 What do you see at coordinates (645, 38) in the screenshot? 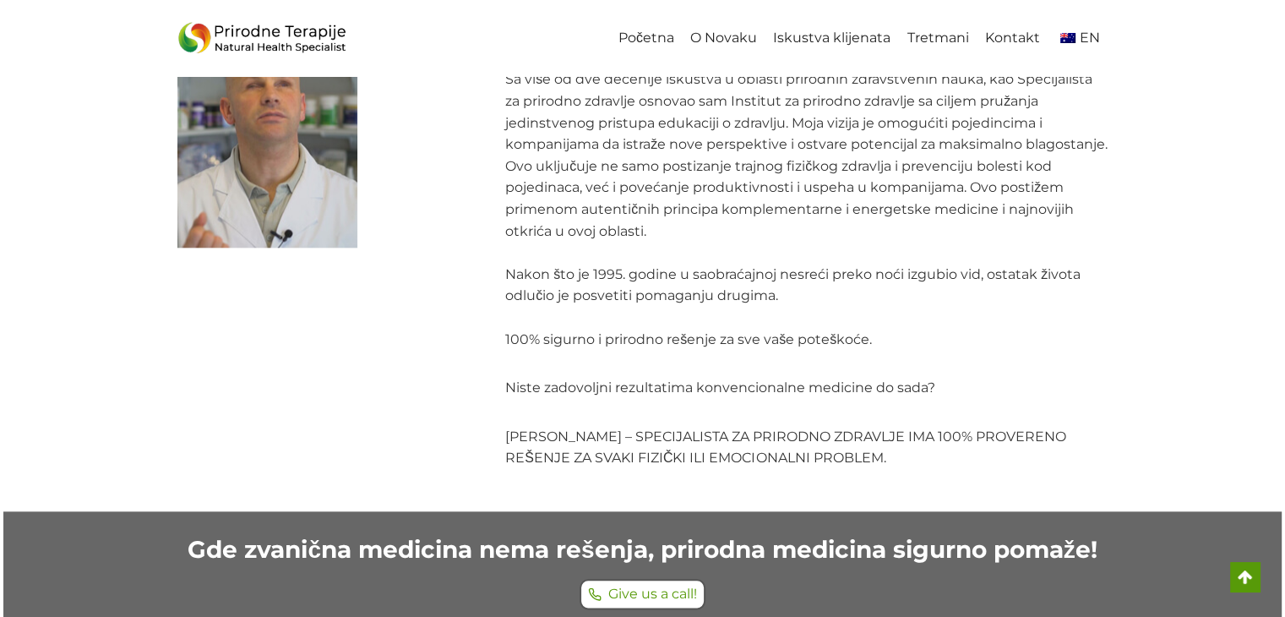
I see `a: Početna` at bounding box center [645, 38].